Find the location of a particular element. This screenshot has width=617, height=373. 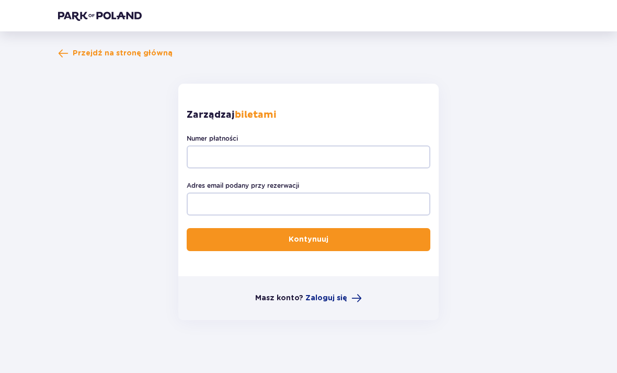

a: Zaloguj się is located at coordinates (333, 298).